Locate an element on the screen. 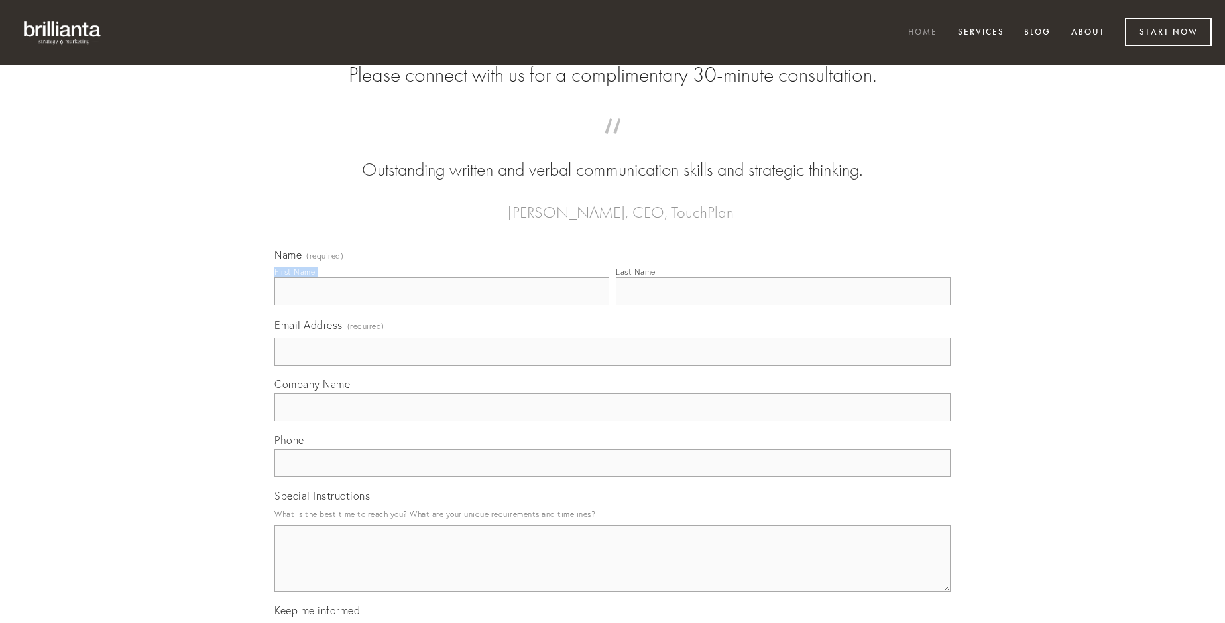 This screenshot has height=623, width=1225. span: Keep me informed is located at coordinates (317, 610).